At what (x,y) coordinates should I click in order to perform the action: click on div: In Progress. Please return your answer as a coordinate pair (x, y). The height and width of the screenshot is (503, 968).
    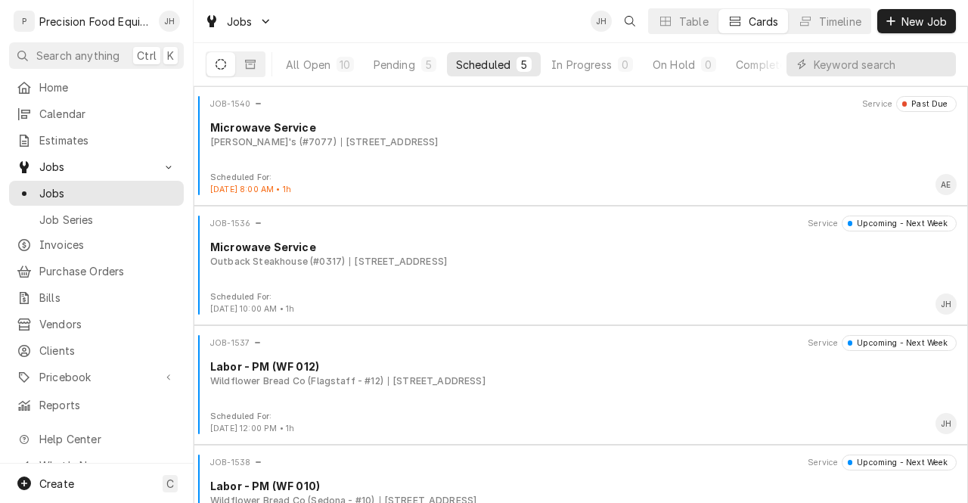
    Looking at the image, I should click on (581, 64).